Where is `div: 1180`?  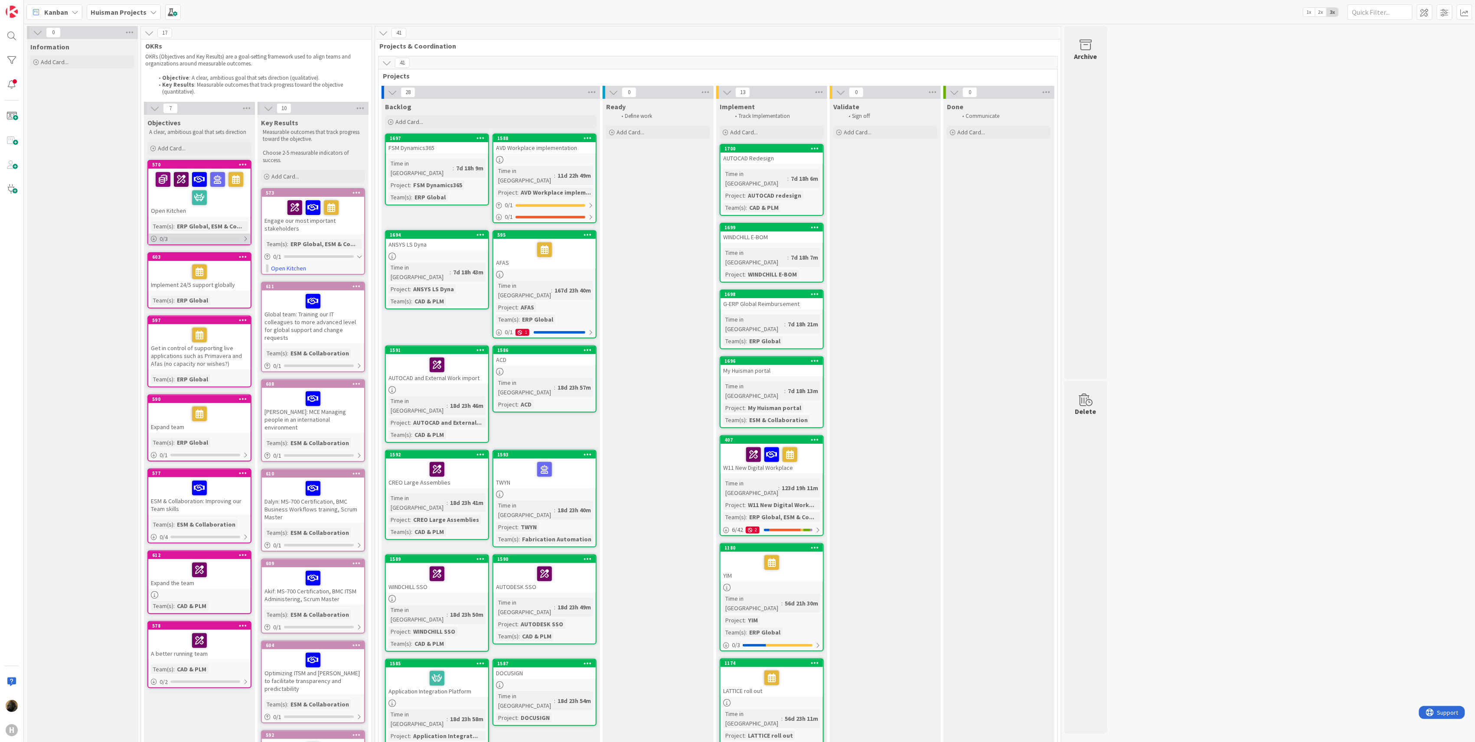 div: 1180 is located at coordinates (774, 548).